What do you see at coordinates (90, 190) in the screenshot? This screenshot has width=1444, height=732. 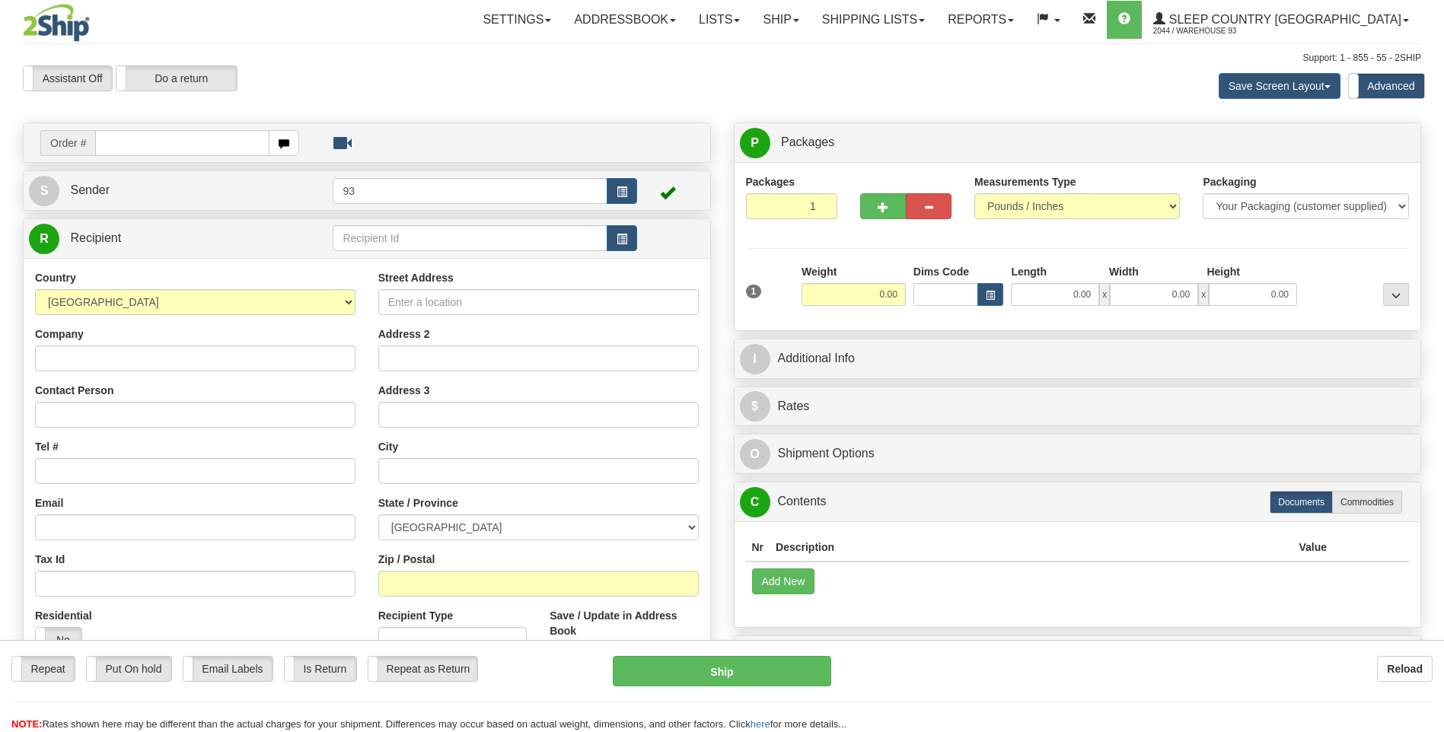 I see `span: Sender` at bounding box center [90, 190].